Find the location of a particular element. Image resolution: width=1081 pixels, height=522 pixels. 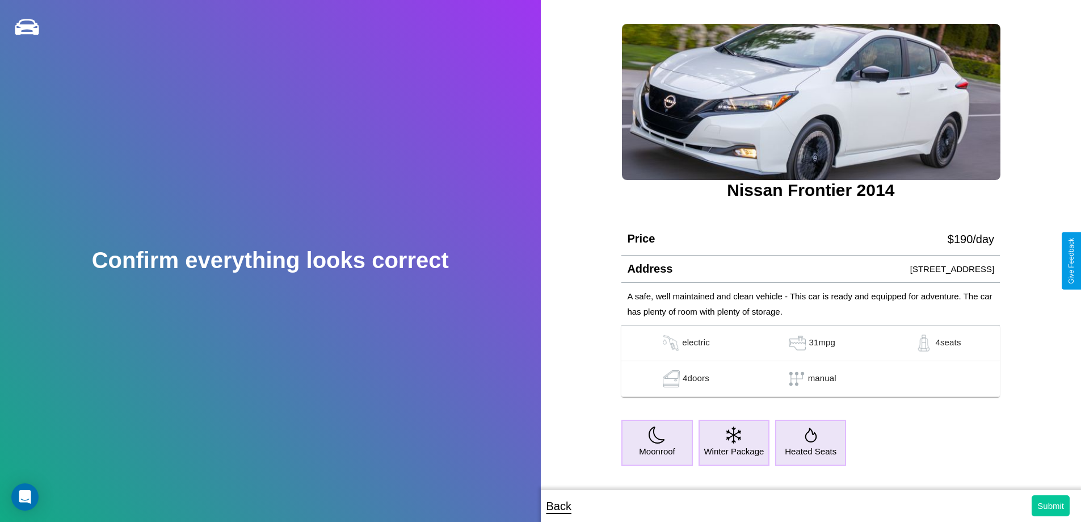

p: 4 doors is located at coordinates (696, 379).